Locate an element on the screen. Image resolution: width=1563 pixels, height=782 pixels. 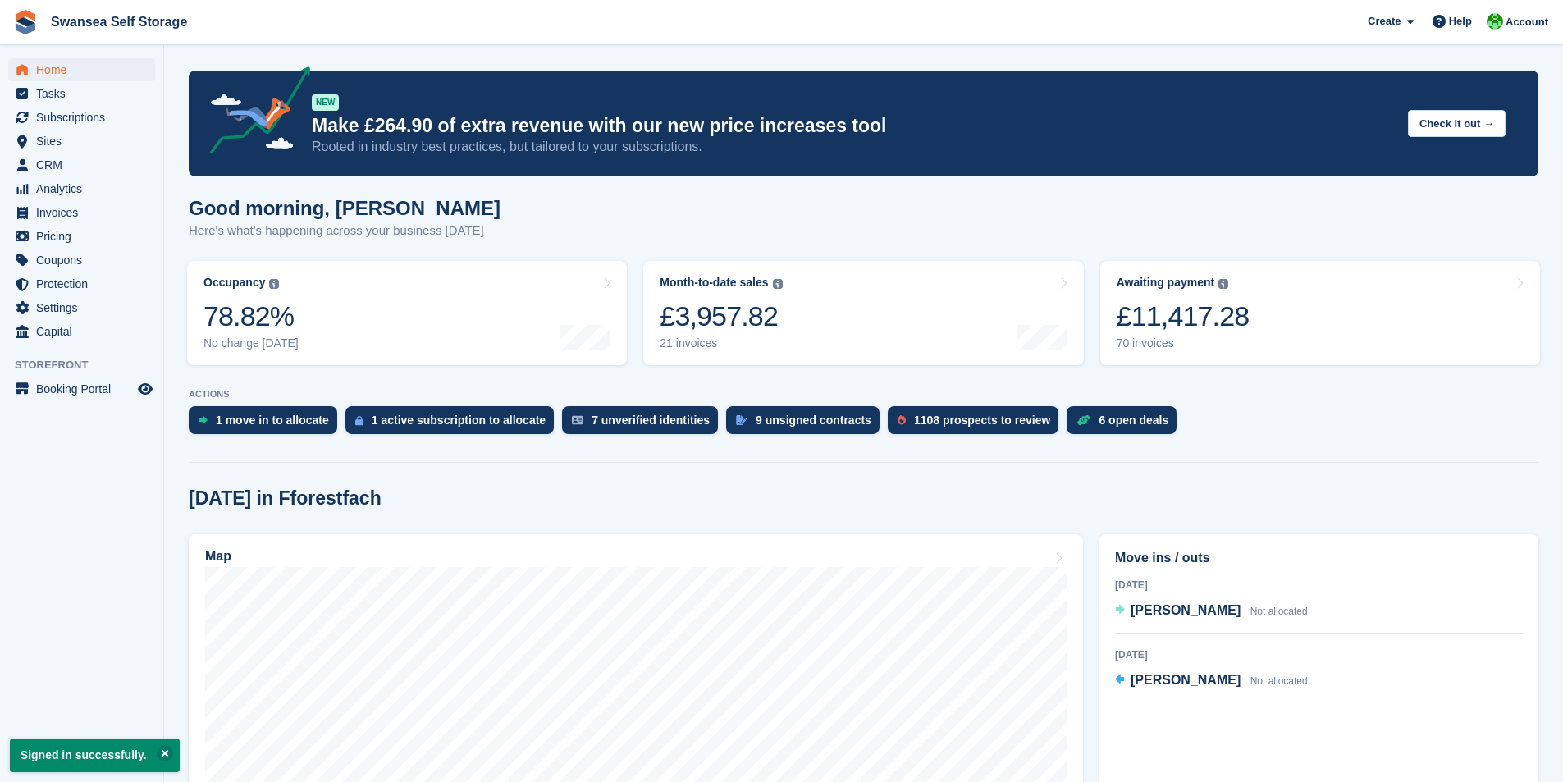
span: Invoices is located at coordinates (85, 213).